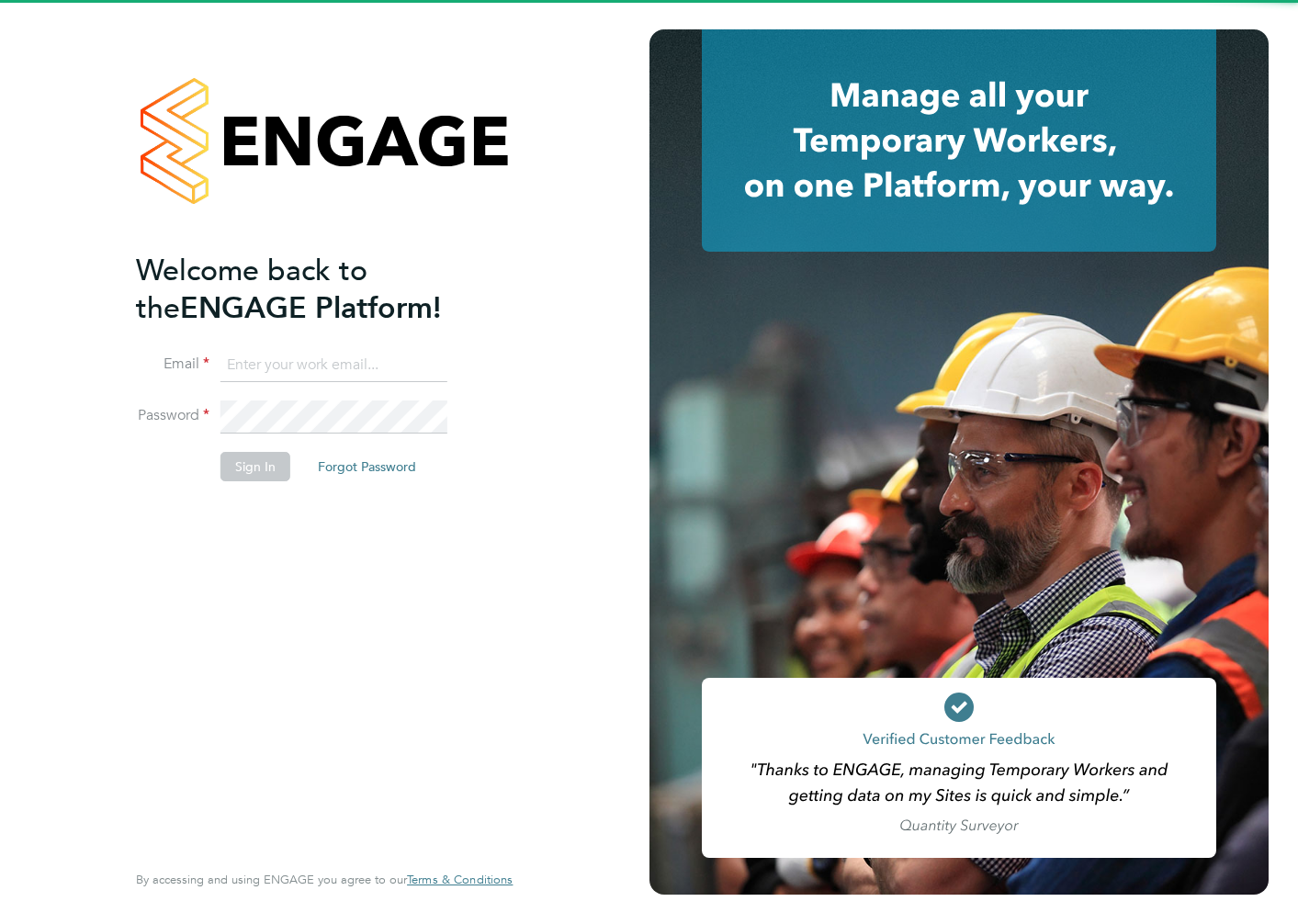  Describe the element at coordinates (460, 880) in the screenshot. I see `a: Terms & Conditions` at that location.